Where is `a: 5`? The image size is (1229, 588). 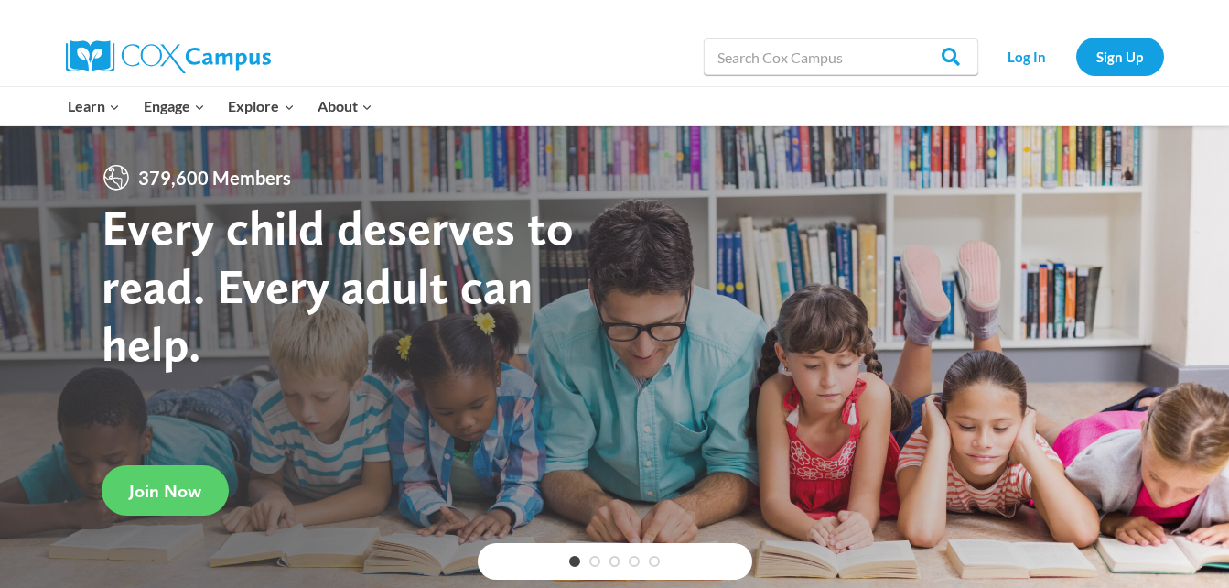
a: 5 is located at coordinates (654, 561).